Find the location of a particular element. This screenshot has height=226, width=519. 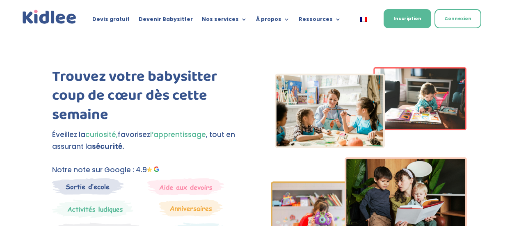

span: curiosité, is located at coordinates (101, 135).